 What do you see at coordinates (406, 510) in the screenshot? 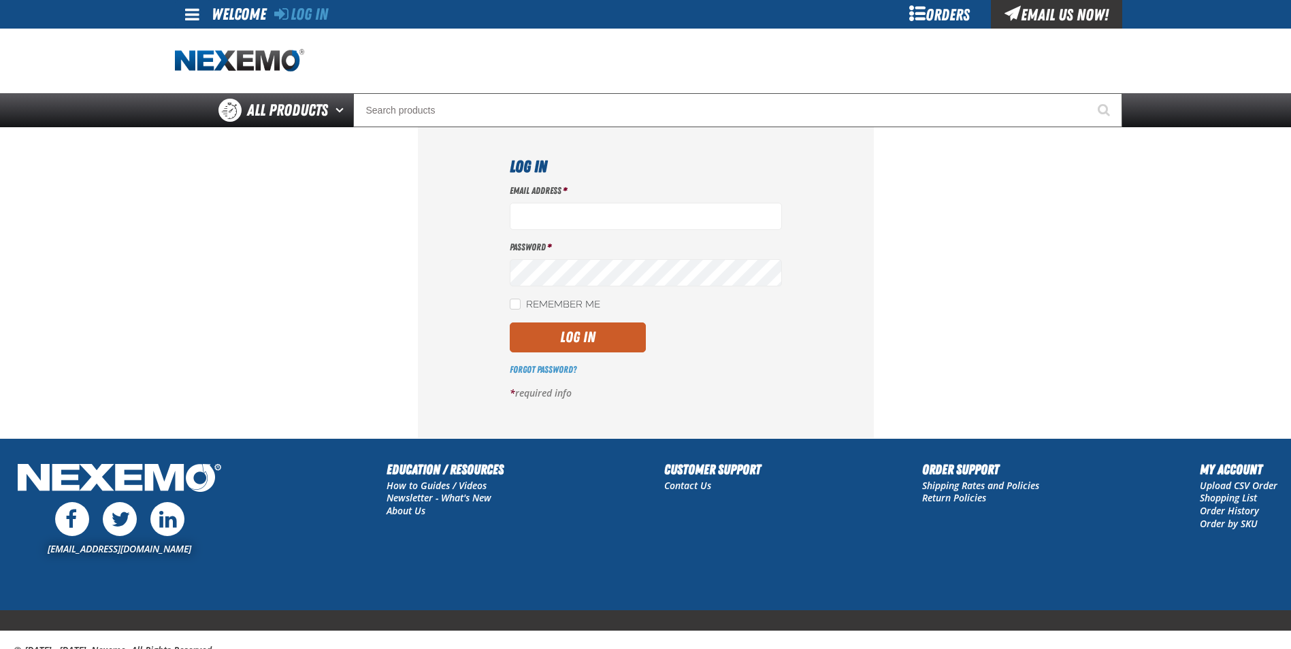
I see `a: About Us` at bounding box center [406, 510].